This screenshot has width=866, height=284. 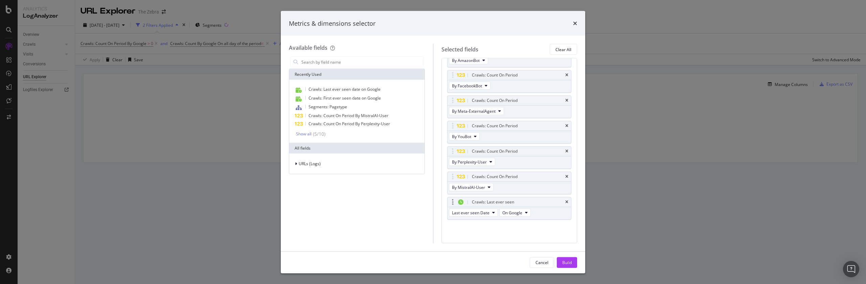 I want to click on span: By FacebookBot, so click(x=467, y=86).